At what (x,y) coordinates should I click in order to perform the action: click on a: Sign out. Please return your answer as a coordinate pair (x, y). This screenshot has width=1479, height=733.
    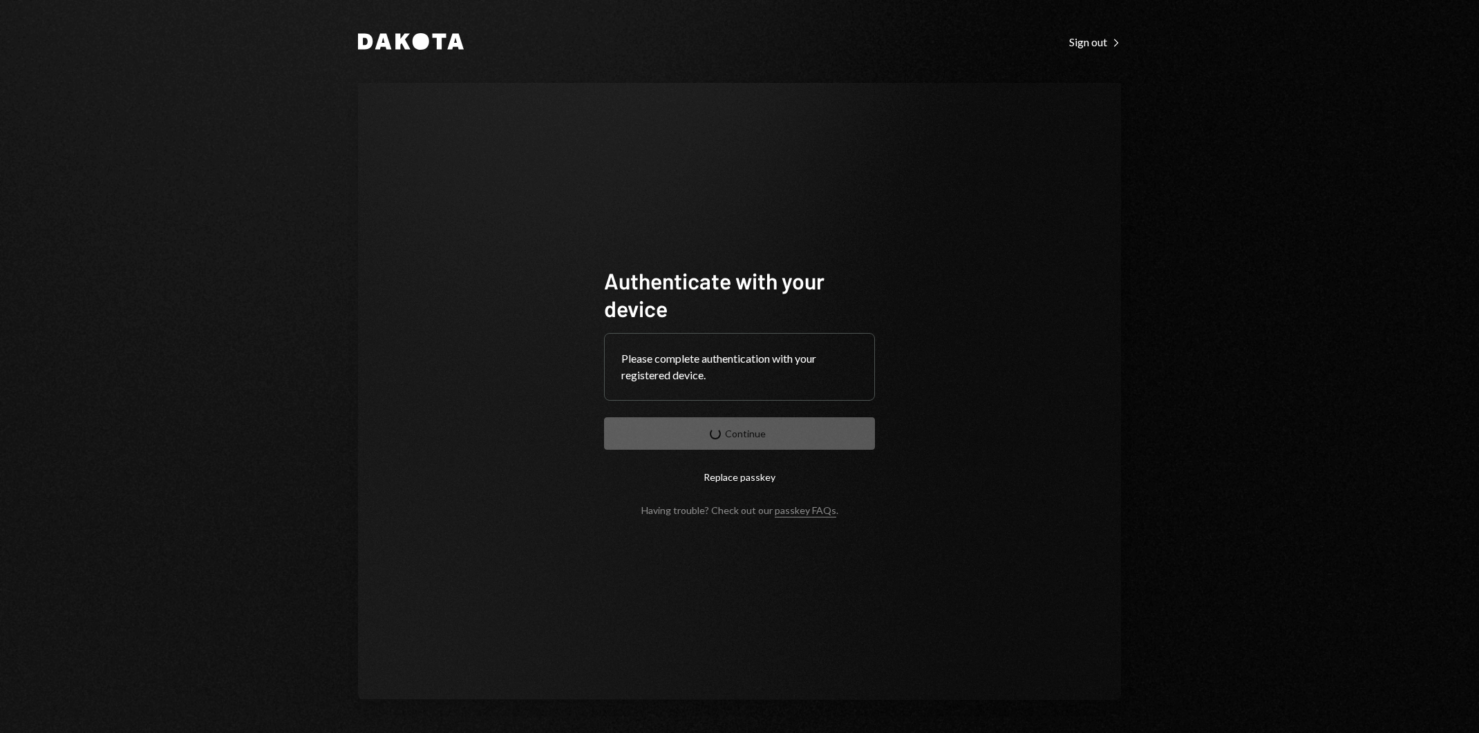
    Looking at the image, I should click on (1095, 41).